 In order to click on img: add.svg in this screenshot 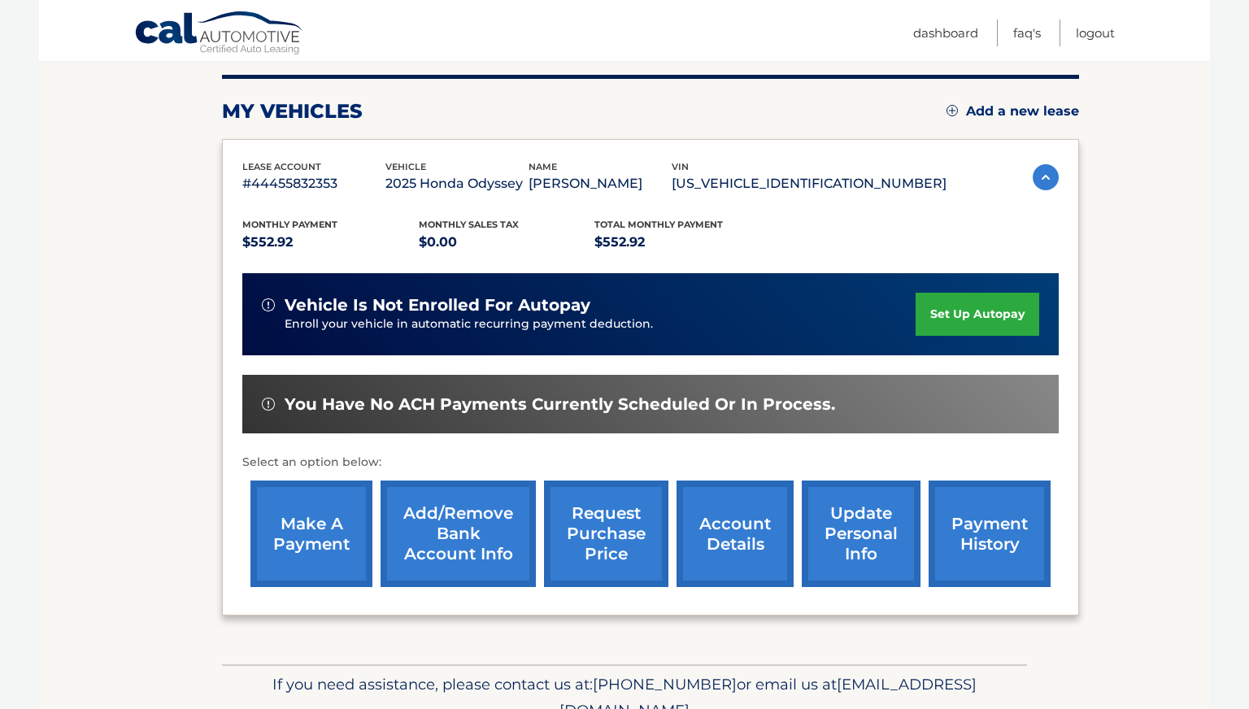, I will do `click(952, 111)`.